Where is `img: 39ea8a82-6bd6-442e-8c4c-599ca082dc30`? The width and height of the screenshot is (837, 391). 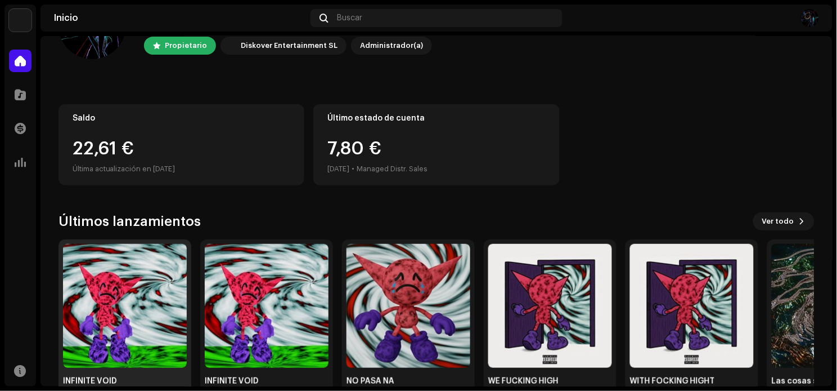
img: 39ea8a82-6bd6-442e-8c4c-599ca082dc30 is located at coordinates (409, 306).